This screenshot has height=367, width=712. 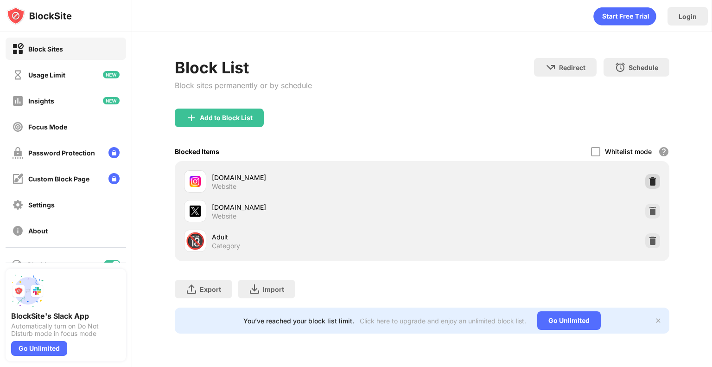 I want to click on div: Import, so click(x=273, y=289).